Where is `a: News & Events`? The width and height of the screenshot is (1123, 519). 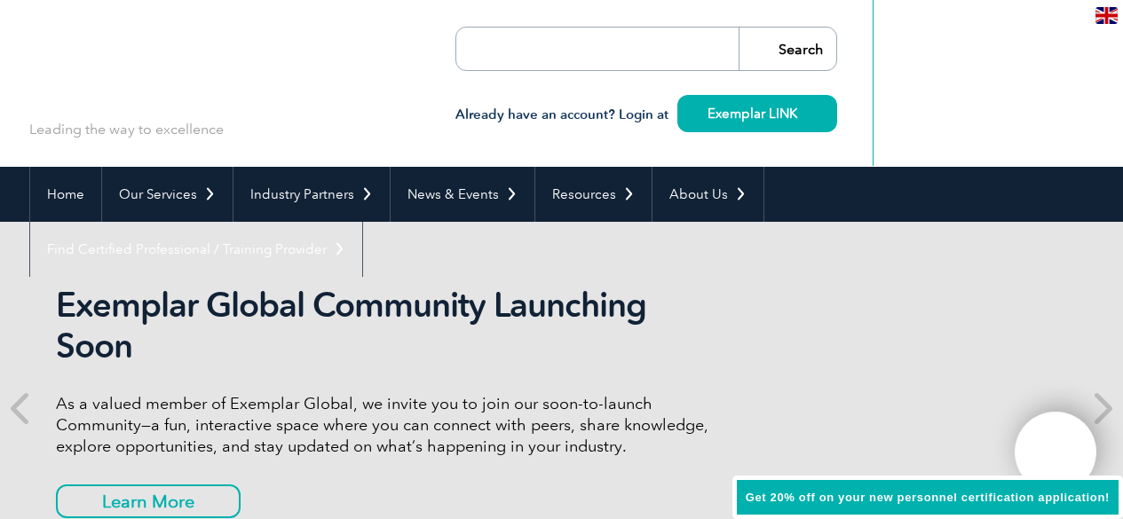
a: News & Events is located at coordinates (463, 194).